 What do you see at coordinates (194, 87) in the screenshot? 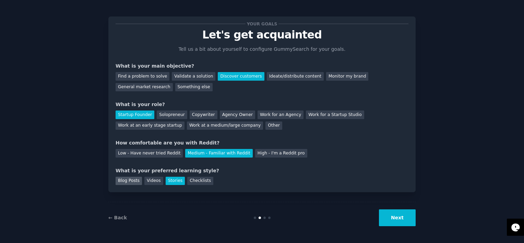
I see `div: Something else` at bounding box center [194, 87].